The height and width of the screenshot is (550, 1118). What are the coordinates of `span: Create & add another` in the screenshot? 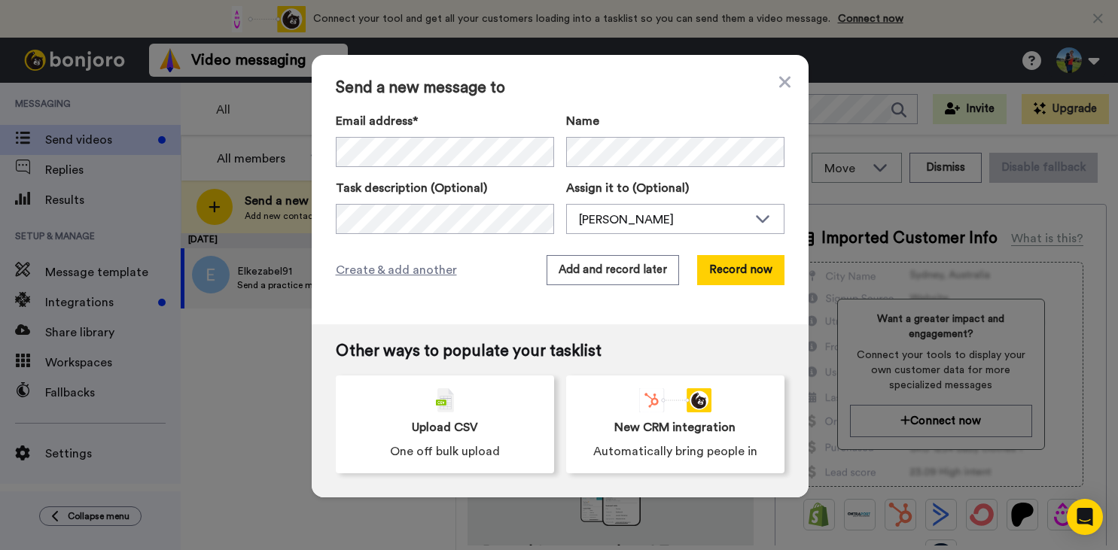 It's located at (396, 270).